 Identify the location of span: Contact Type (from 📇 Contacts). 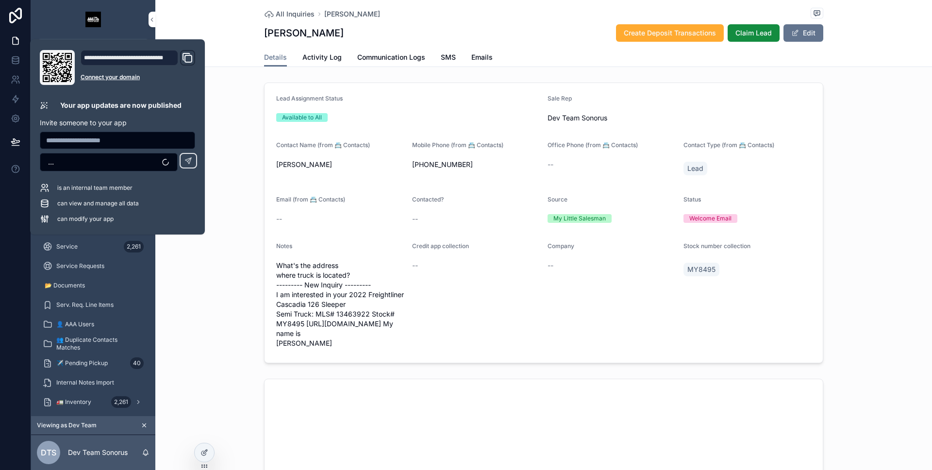
(729, 145).